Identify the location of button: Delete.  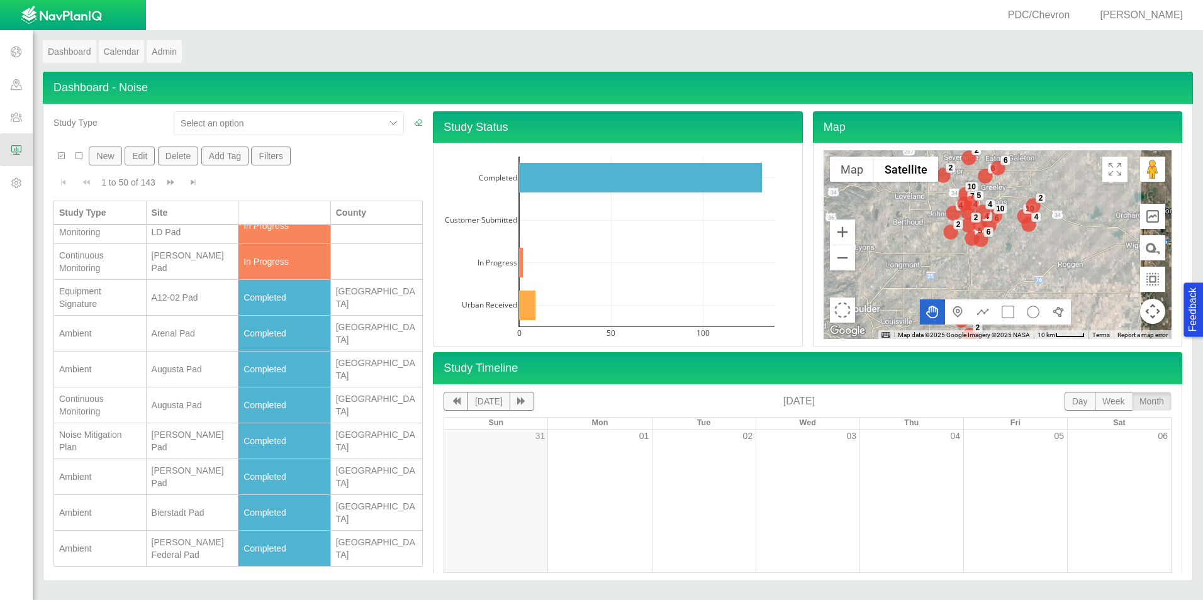
(178, 156).